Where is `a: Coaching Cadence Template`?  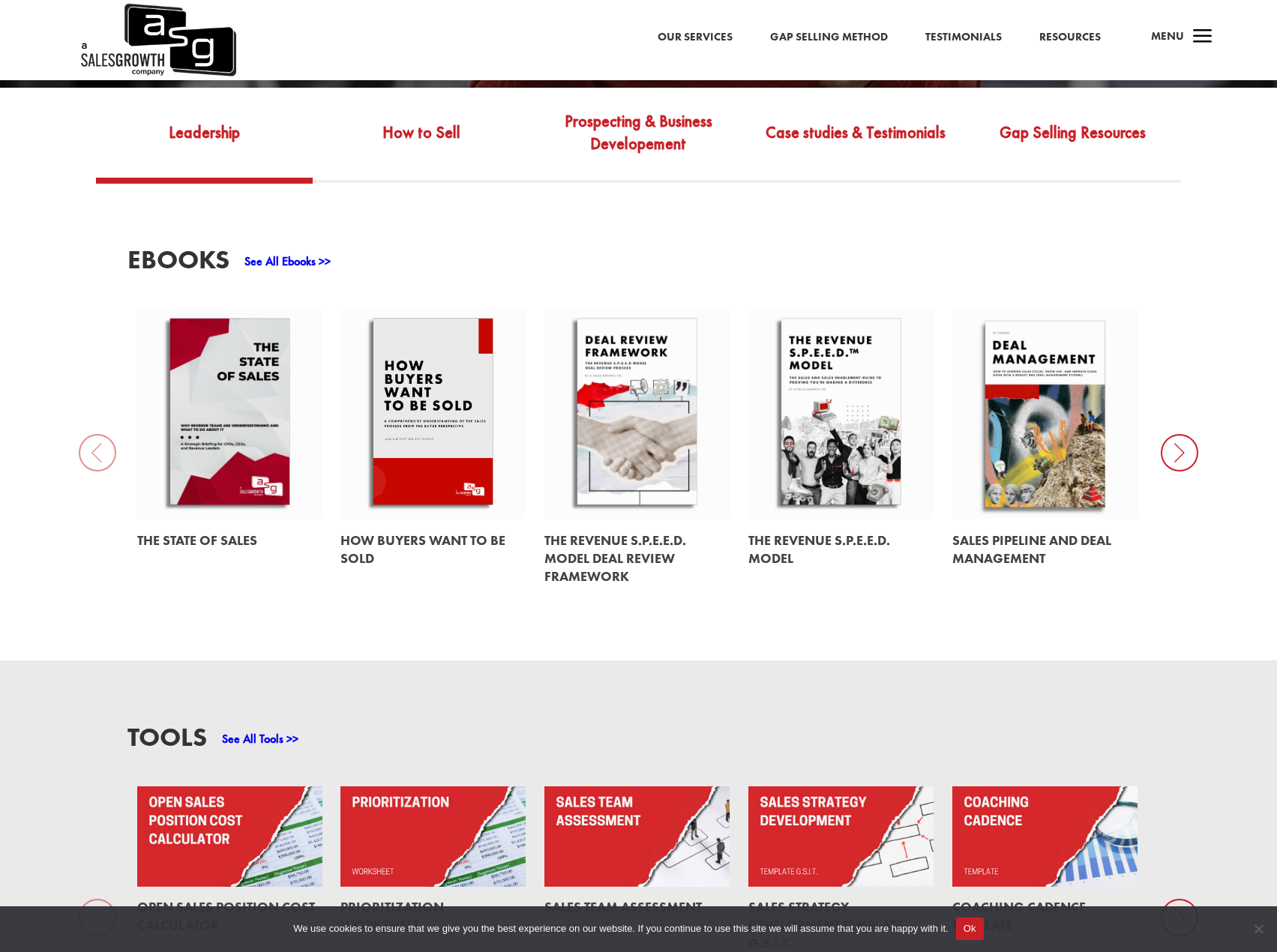 a: Coaching Cadence Template is located at coordinates (1019, 915).